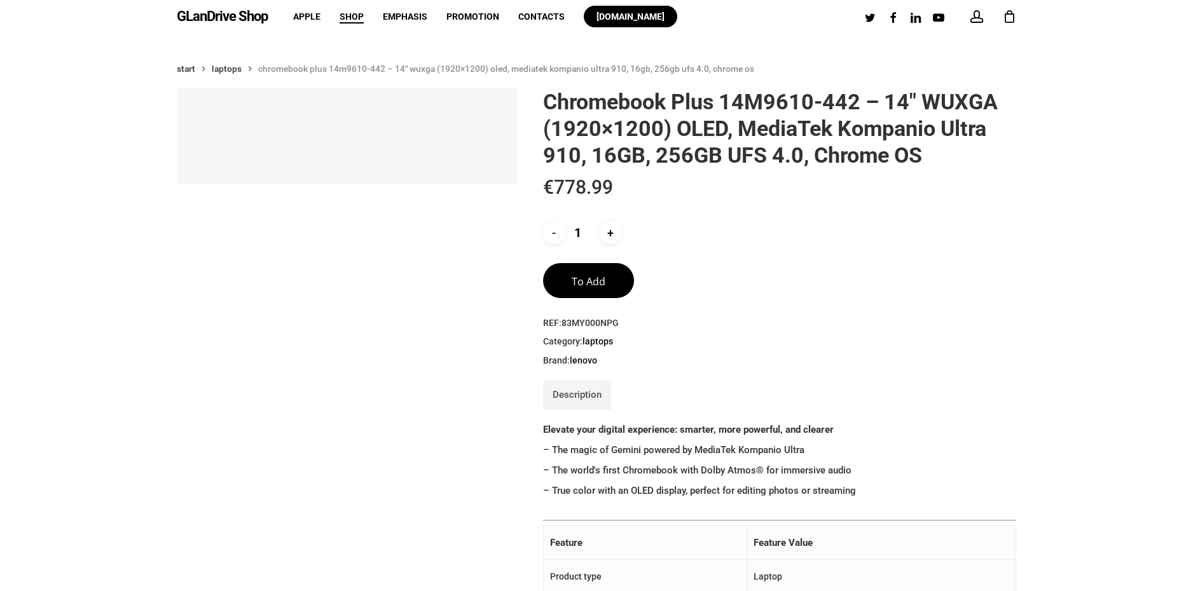 The image size is (1193, 591). Describe the element at coordinates (673, 450) in the screenshot. I see `font: – The magic of Gemini powered by MediaTek Kompanio Ultra` at that location.